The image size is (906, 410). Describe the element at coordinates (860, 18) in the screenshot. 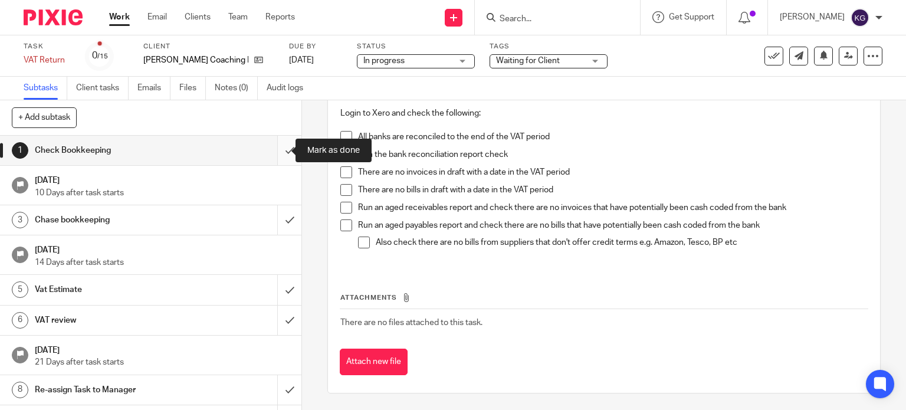

I see `img: svg%3E` at that location.